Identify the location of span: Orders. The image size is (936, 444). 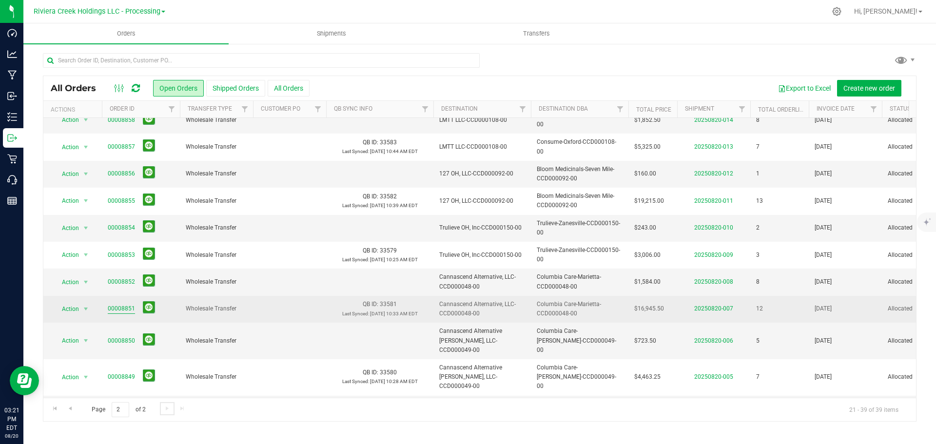
(126, 34).